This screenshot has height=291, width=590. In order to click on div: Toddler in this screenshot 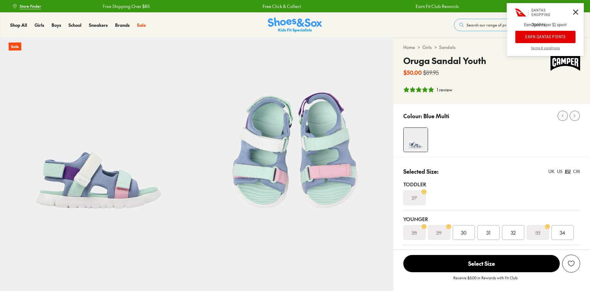, I will do `click(491, 184)`.